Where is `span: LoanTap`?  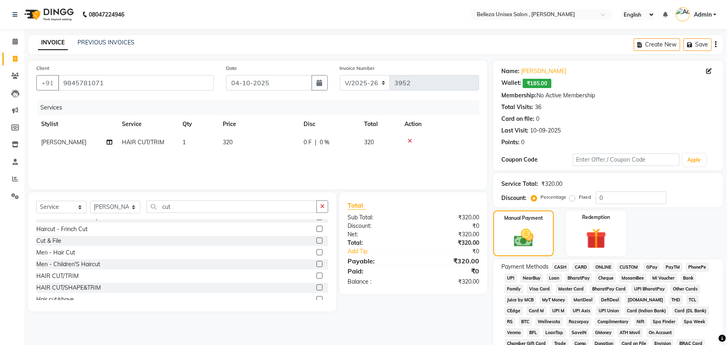
span: LoanTap is located at coordinates (554, 332).